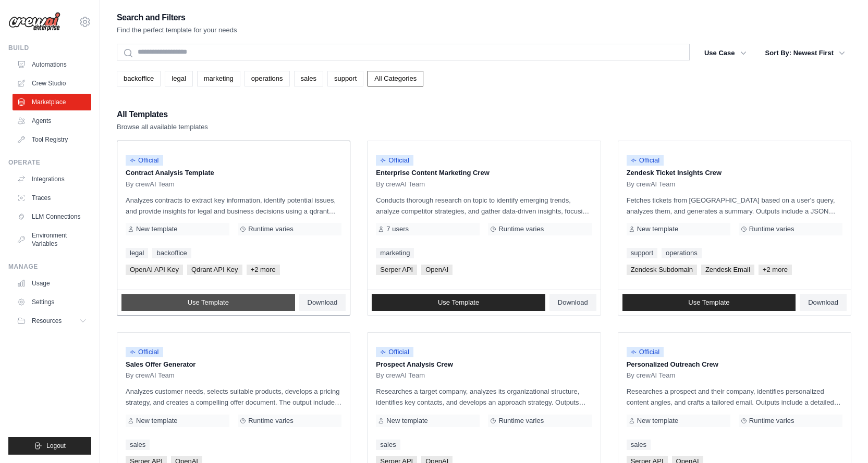  I want to click on button: Use Case, so click(725, 53).